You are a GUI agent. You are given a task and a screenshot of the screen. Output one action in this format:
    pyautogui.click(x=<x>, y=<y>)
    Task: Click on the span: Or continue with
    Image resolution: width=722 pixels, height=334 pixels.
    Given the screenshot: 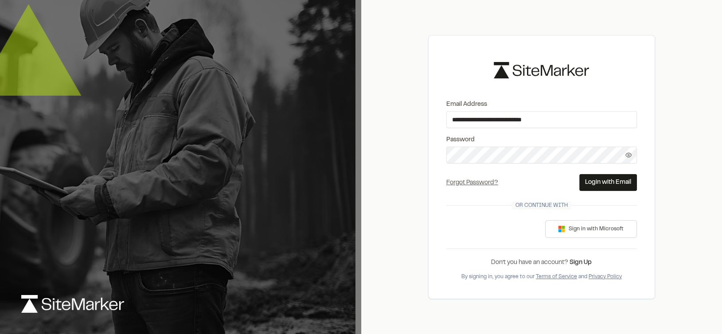 What is the action you would take?
    pyautogui.click(x=542, y=206)
    